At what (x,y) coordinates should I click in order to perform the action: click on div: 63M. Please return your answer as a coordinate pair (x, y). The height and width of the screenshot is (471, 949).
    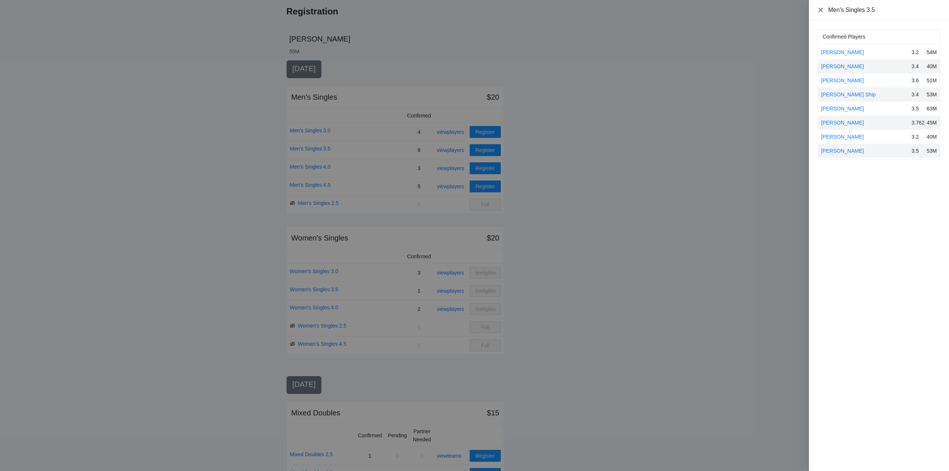
    Looking at the image, I should click on (931, 109).